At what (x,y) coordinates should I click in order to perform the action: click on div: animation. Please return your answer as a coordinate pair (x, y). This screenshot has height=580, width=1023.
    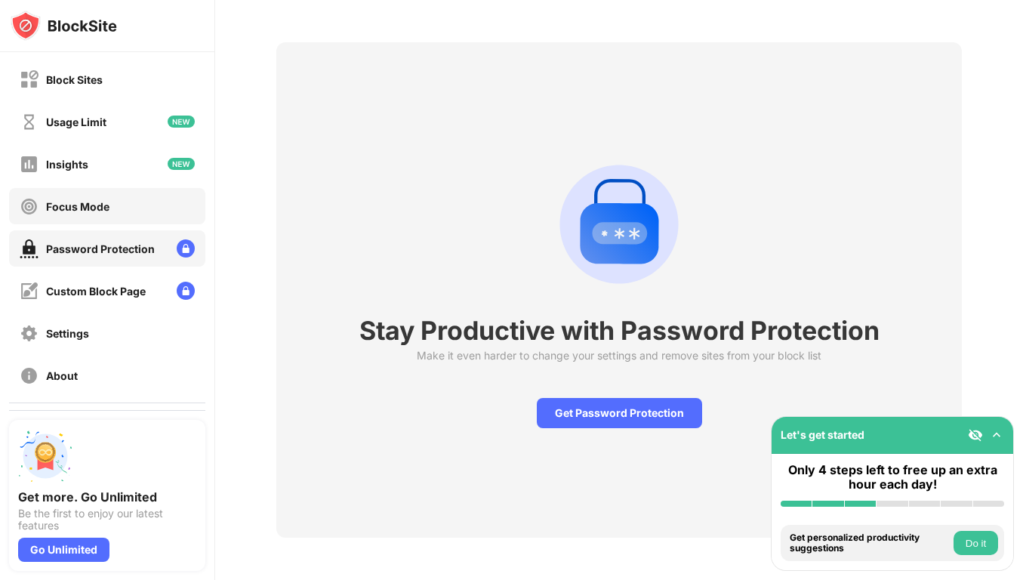
    Looking at the image, I should click on (619, 224).